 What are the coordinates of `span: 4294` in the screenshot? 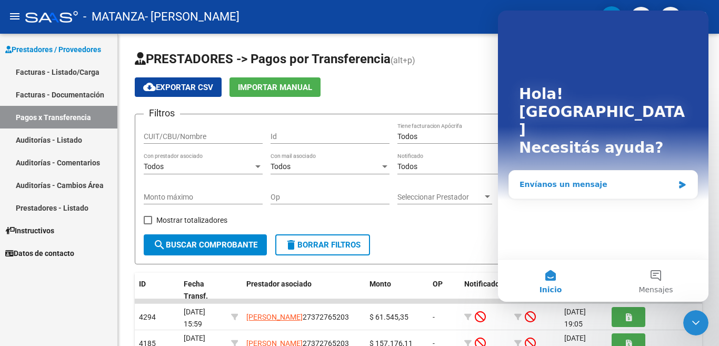 It's located at (147, 317).